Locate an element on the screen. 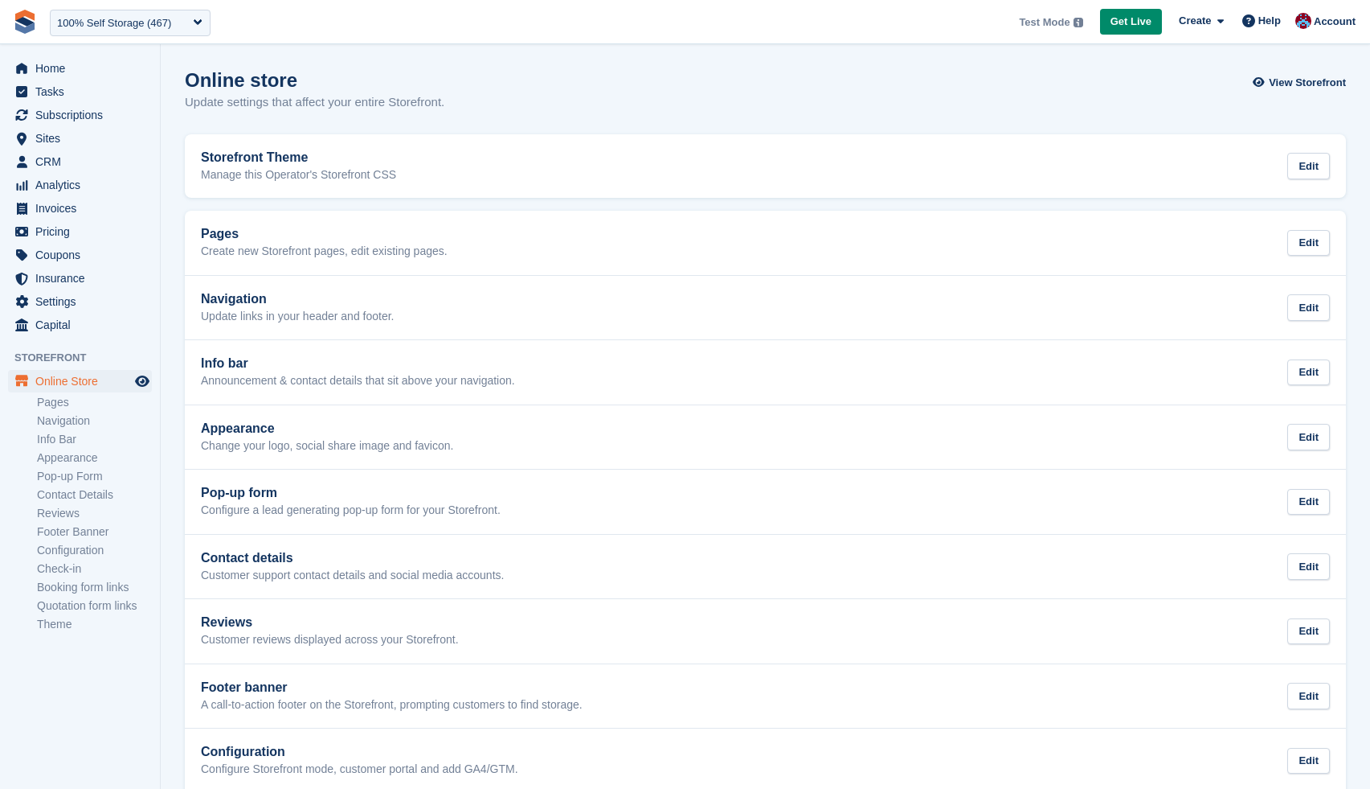 The image size is (1370, 789). span: Tasks is located at coordinates (84, 92).